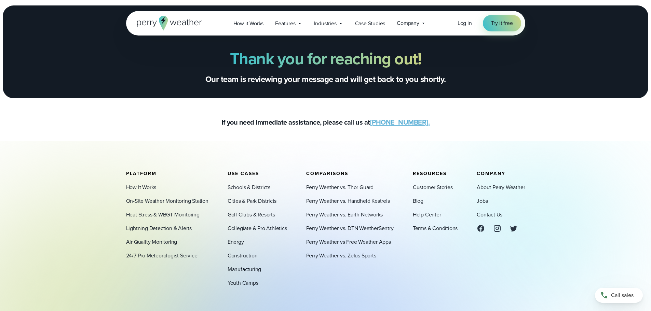 The image size is (651, 311). Describe the element at coordinates (249, 188) in the screenshot. I see `a: Schools & Districts` at that location.